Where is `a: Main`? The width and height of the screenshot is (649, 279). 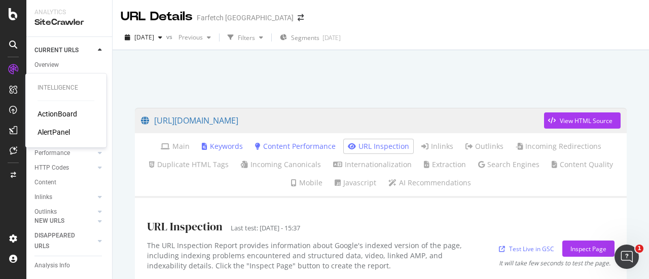 a: Main is located at coordinates (175, 146).